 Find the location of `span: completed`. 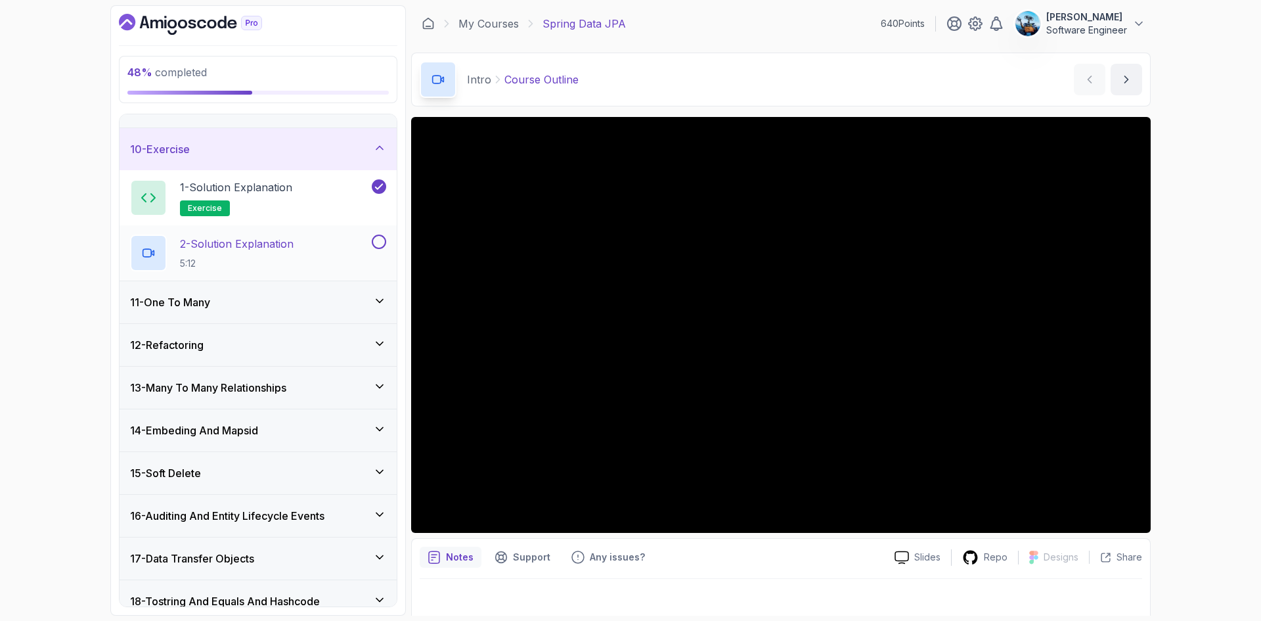

span: completed is located at coordinates (167, 72).